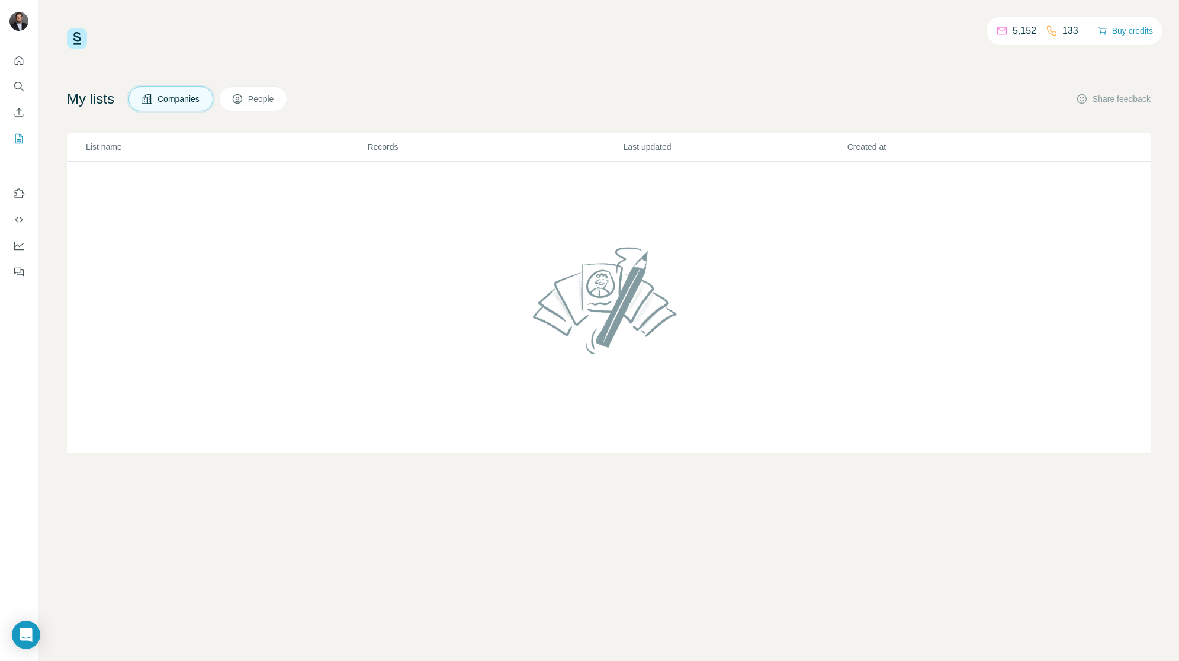 The width and height of the screenshot is (1179, 661). I want to click on button: Use Surfe on LinkedIn, so click(19, 194).